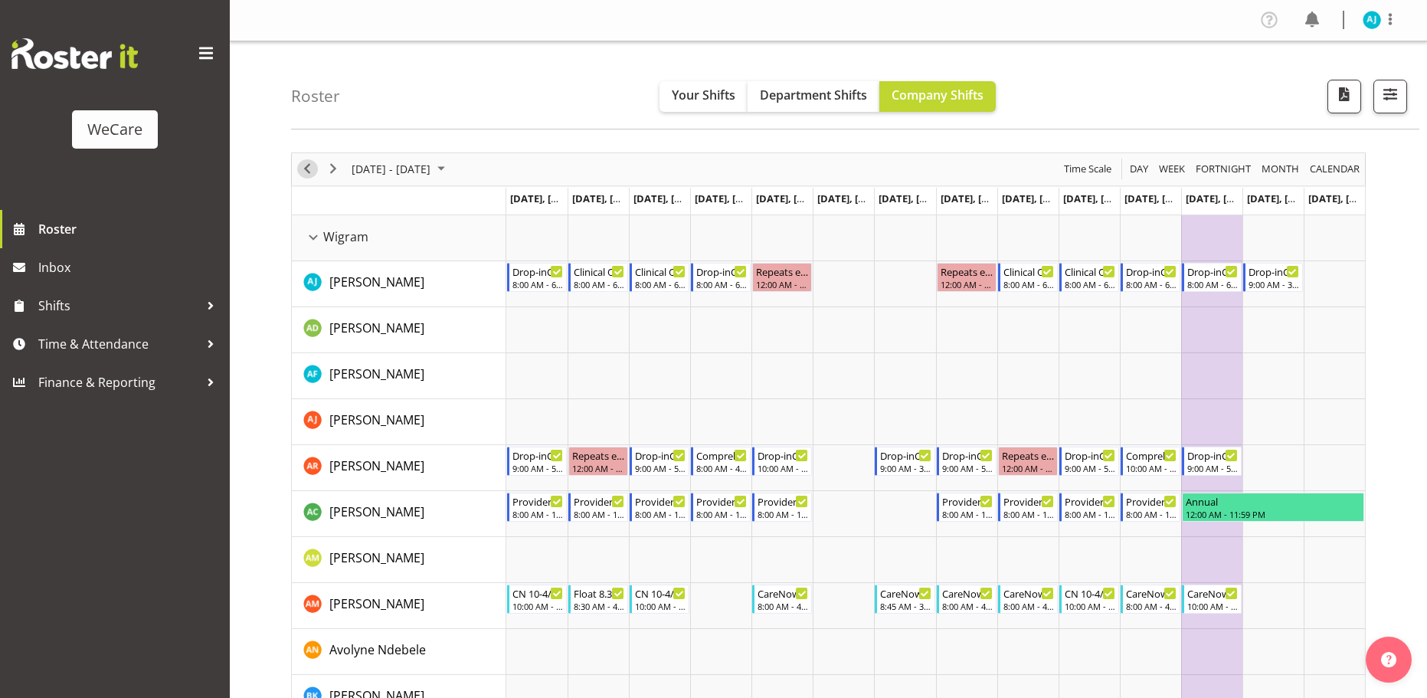 Image resolution: width=1427 pixels, height=698 pixels. What do you see at coordinates (1390, 96) in the screenshot?
I see `button: Filter Shifts` at bounding box center [1390, 96].